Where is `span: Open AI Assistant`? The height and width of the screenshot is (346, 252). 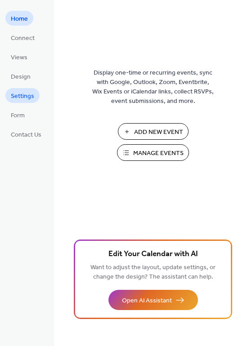
span: Open AI Assistant is located at coordinates (147, 301).